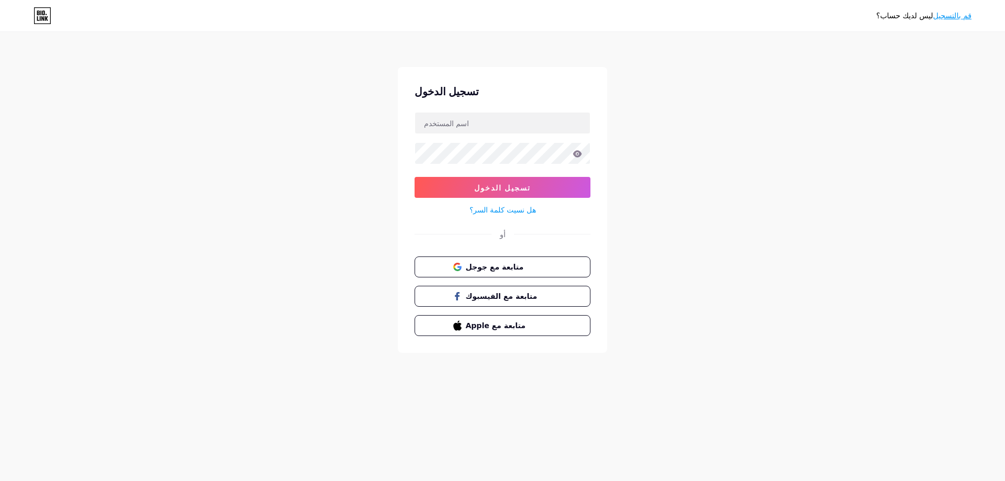 Image resolution: width=1005 pixels, height=481 pixels. I want to click on input: اسم المستخدم, so click(502, 123).